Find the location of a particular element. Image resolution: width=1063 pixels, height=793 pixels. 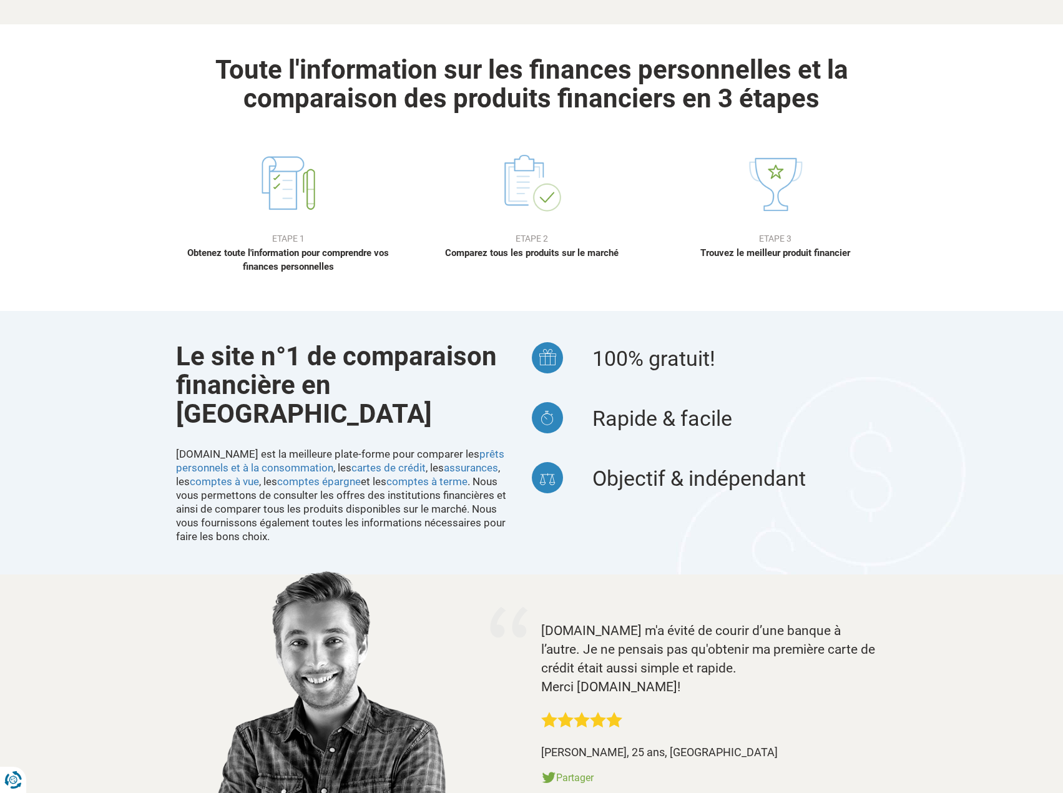

p: Comparez tous les produits sur le marché is located at coordinates (532, 253).